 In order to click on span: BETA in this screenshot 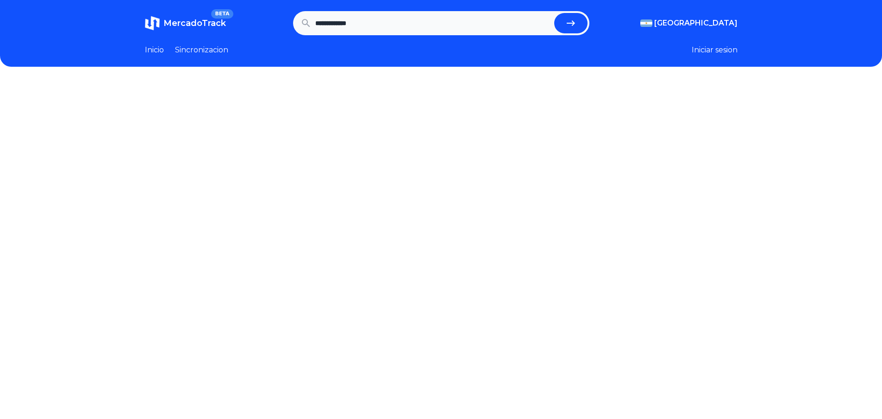, I will do `click(222, 14)`.